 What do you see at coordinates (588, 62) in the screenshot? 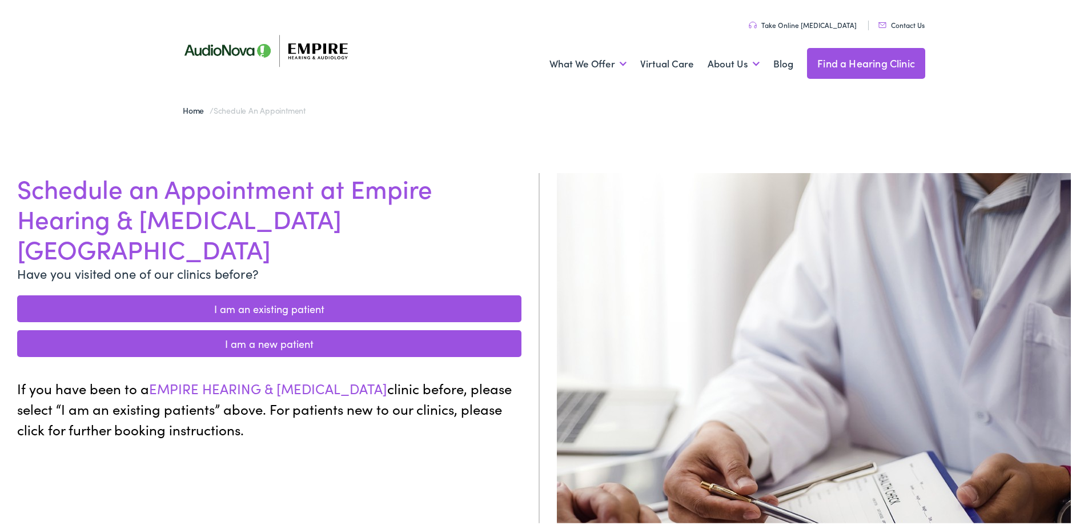
I see `a: What We Offer` at bounding box center [588, 62].